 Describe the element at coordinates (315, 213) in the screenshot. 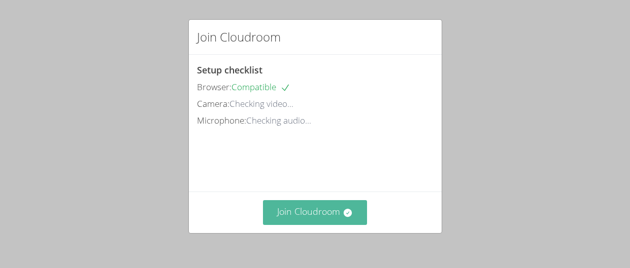

I see `button: Join Cloudroom` at that location.